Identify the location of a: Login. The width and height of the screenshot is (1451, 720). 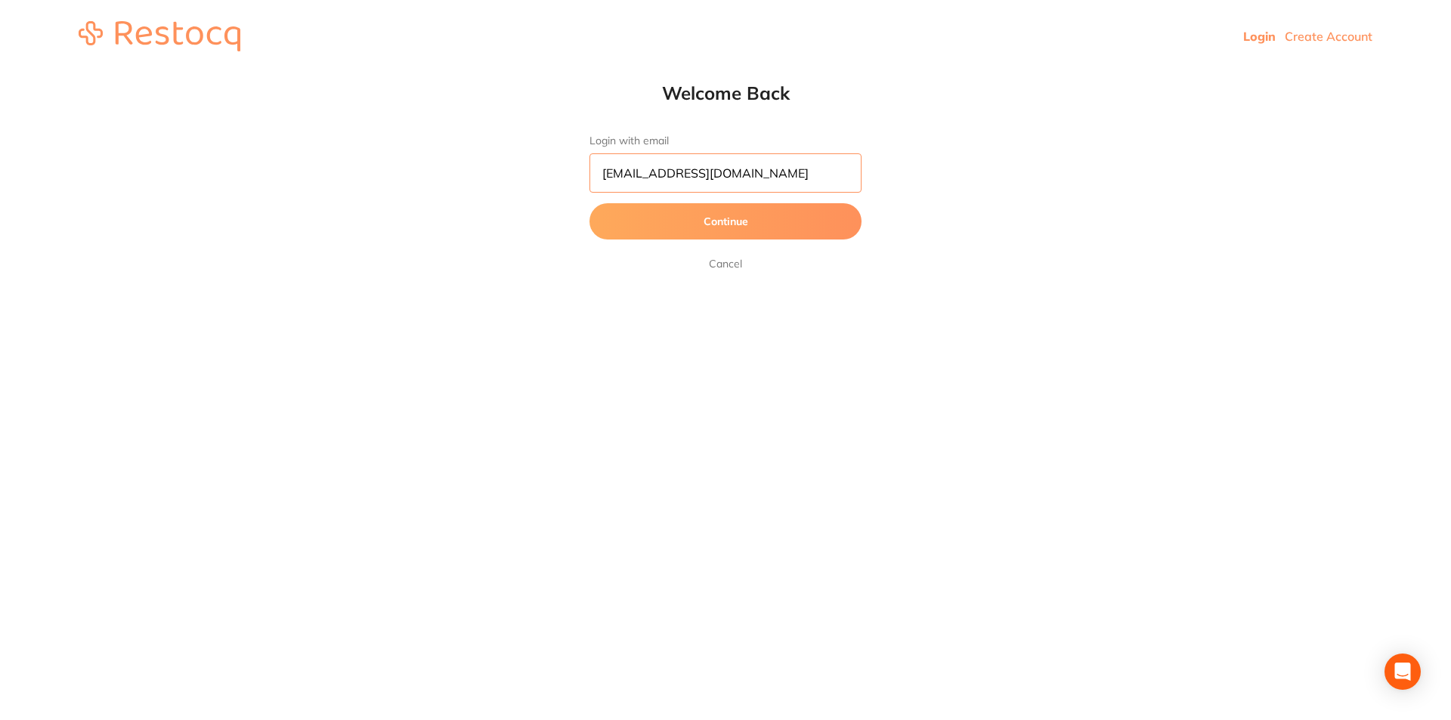
(1259, 36).